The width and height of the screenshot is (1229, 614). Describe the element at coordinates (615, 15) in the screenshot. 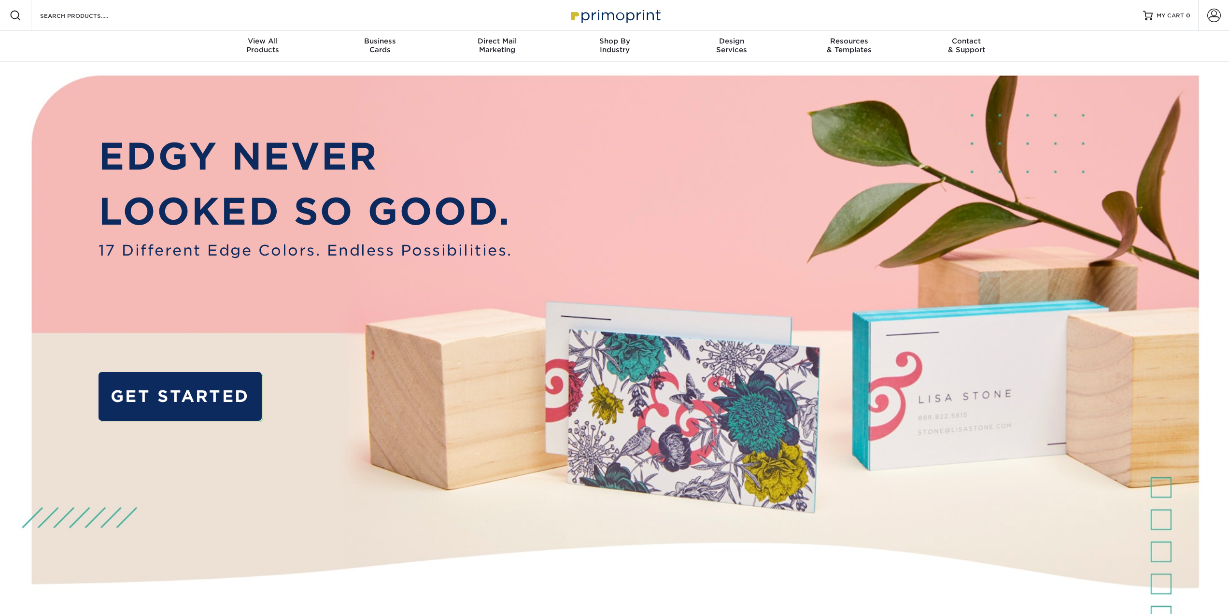

I see `img: Primoprint` at that location.